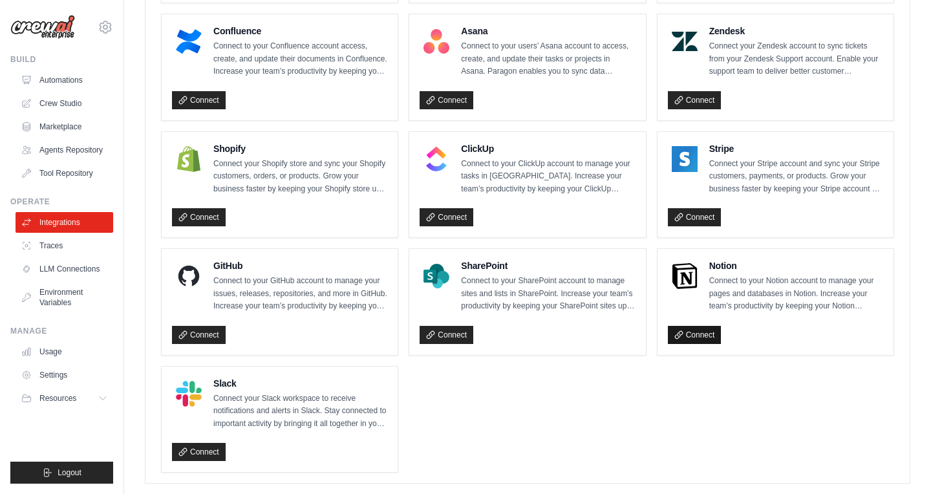 The height and width of the screenshot is (494, 931). What do you see at coordinates (64, 352) in the screenshot?
I see `a: Usage` at bounding box center [64, 352].